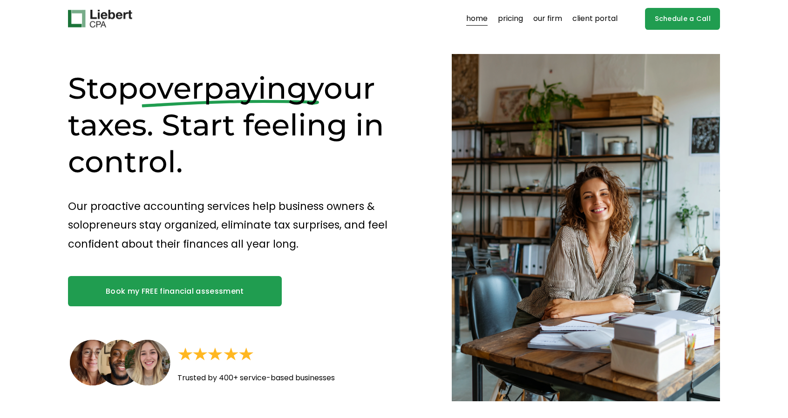 This screenshot has height=418, width=788. What do you see at coordinates (100, 19) in the screenshot?
I see `img: Liebert CPA` at bounding box center [100, 19].